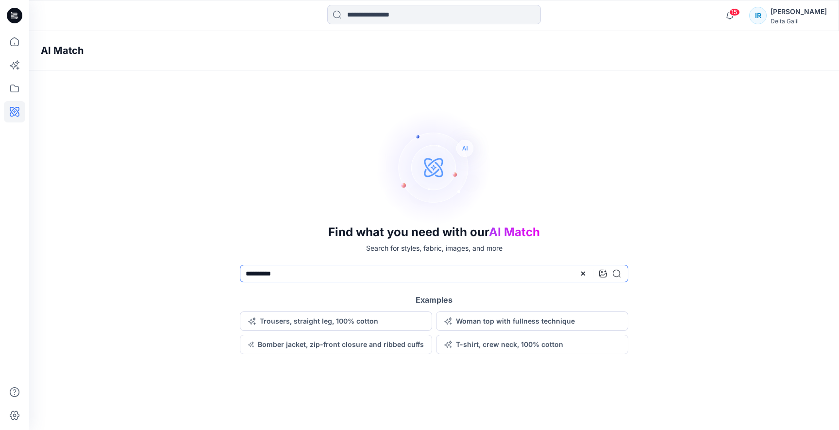 The image size is (839, 430). I want to click on div: IR, so click(758, 16).